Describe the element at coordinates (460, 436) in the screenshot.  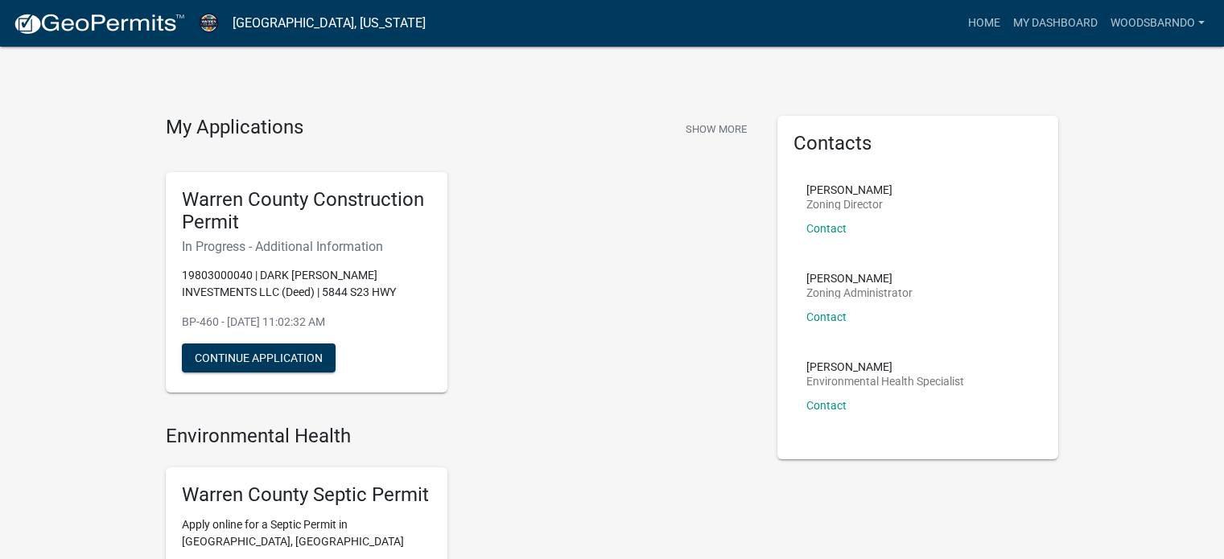
I see `h4: Environmental Health` at that location.